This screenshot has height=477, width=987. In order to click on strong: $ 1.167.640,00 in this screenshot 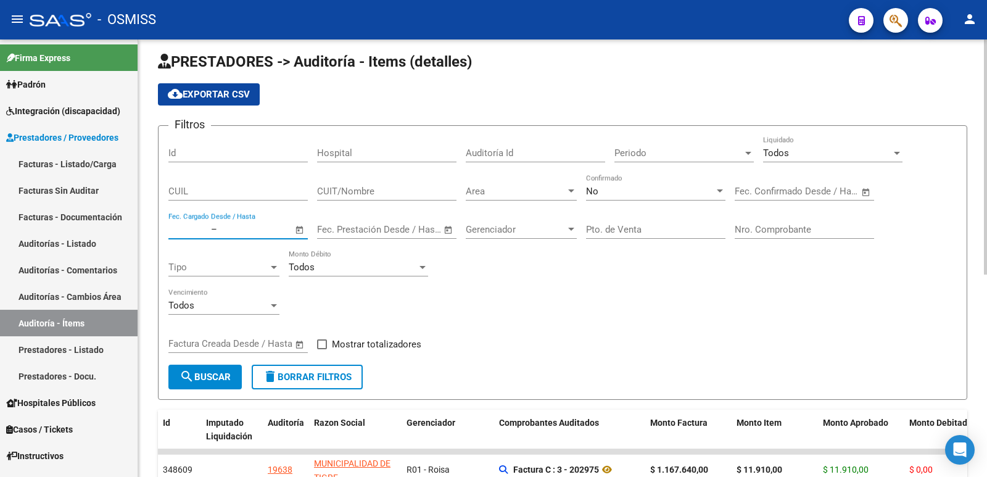, I will do `click(679, 469)`.